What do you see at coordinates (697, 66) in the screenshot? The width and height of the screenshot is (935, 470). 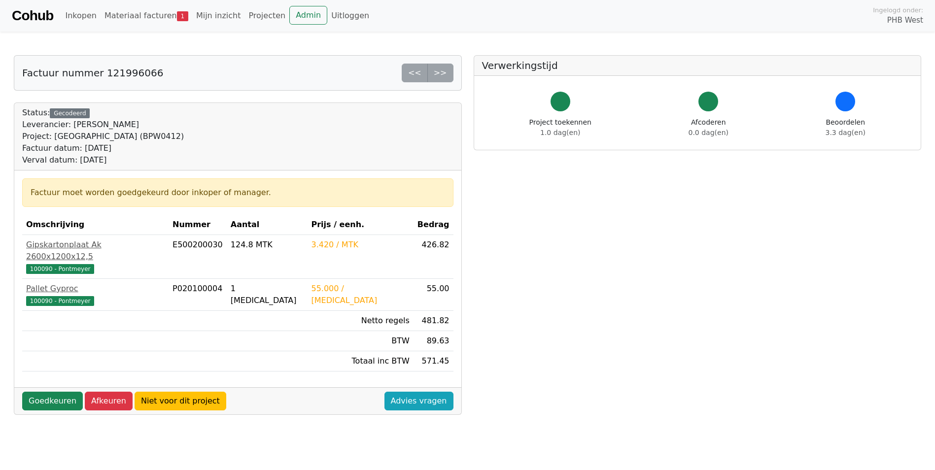 I see `h5: Verwerkingstijd` at bounding box center [697, 66].